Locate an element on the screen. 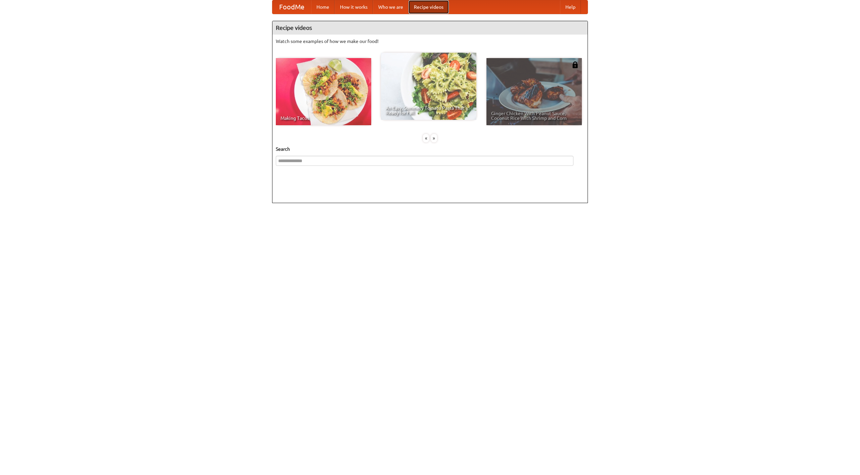 The height and width of the screenshot is (475, 860). h5: Search is located at coordinates (430, 149).